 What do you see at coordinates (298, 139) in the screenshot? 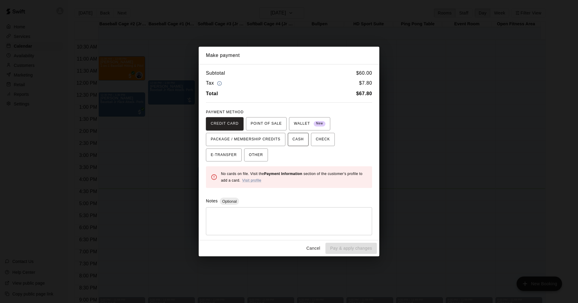
I see `button: CASH` at bounding box center [298, 139].